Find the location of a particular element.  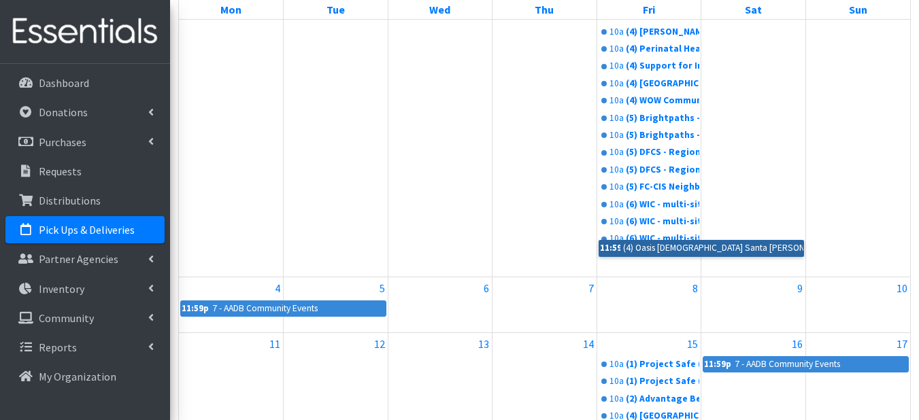

a: August 12, 2025 is located at coordinates (379, 344).